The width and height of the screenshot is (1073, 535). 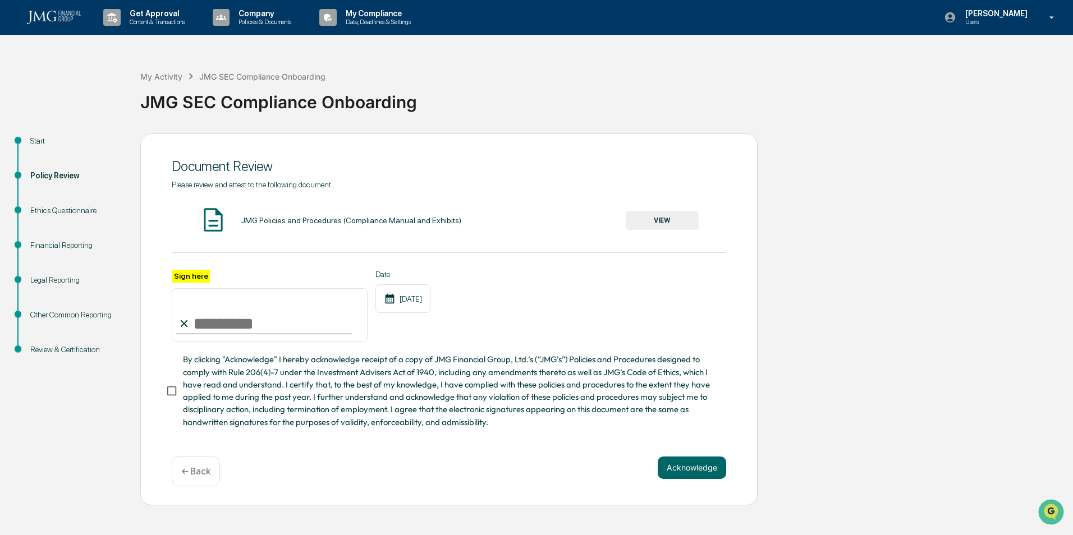 What do you see at coordinates (76, 176) in the screenshot?
I see `div: Policy Review` at bounding box center [76, 176].